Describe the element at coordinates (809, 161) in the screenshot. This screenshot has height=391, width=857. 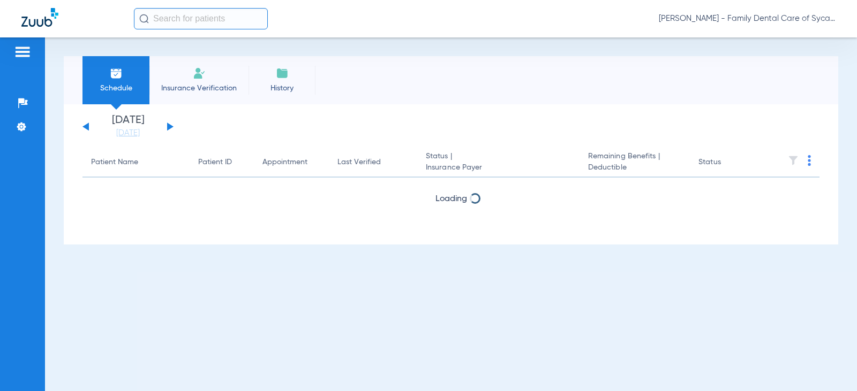
I see `img: group-dot-blue.svg` at that location.